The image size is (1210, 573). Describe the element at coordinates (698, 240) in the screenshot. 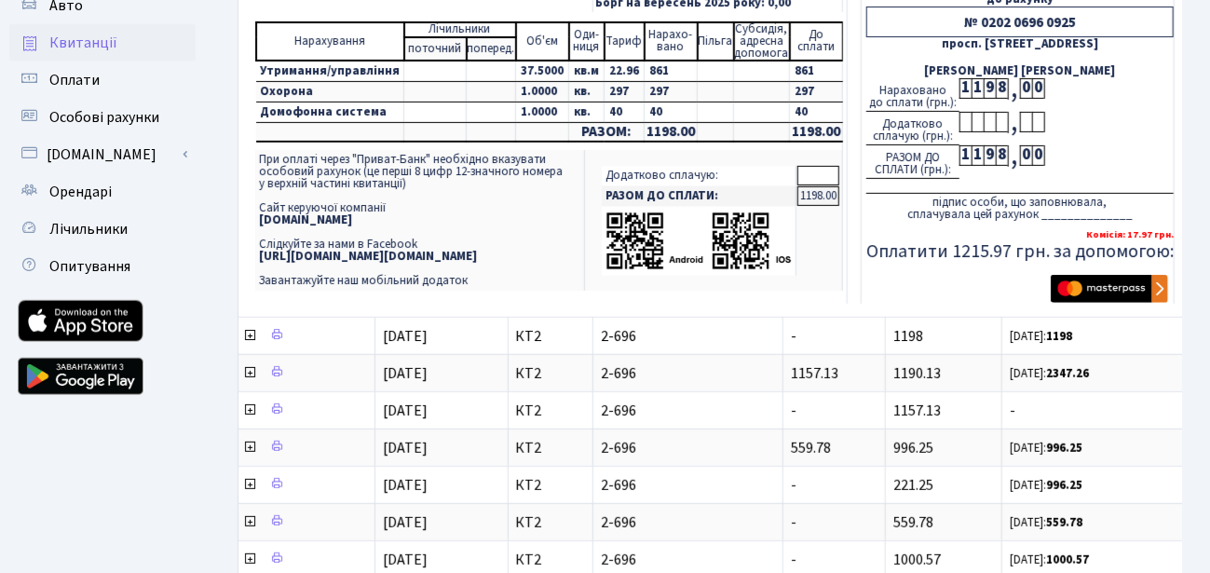

I see `img: apps-qrcodes.png` at that location.